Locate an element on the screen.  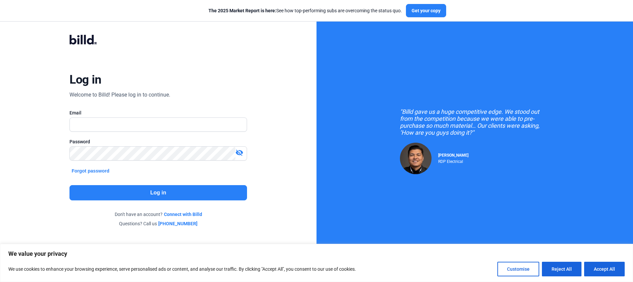
p: We value your privacy is located at coordinates (316, 254).